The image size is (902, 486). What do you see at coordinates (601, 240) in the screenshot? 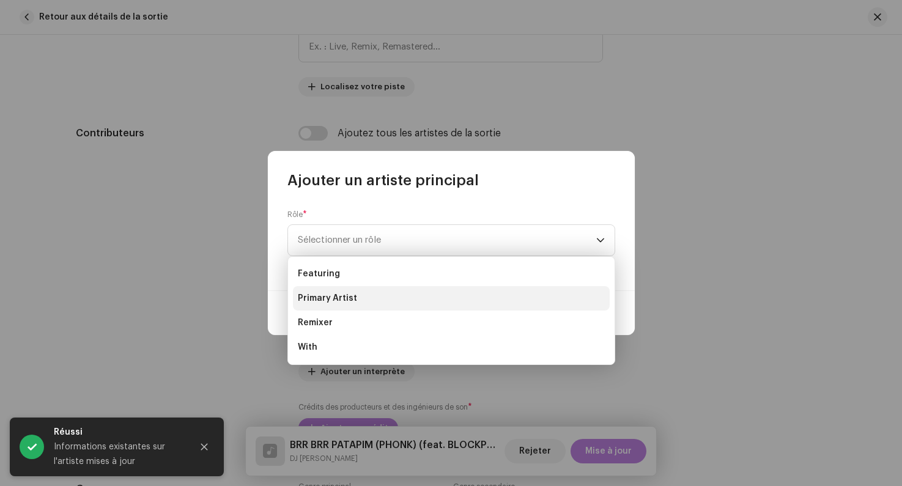
I see `div: dropdown trigger` at bounding box center [601, 240].